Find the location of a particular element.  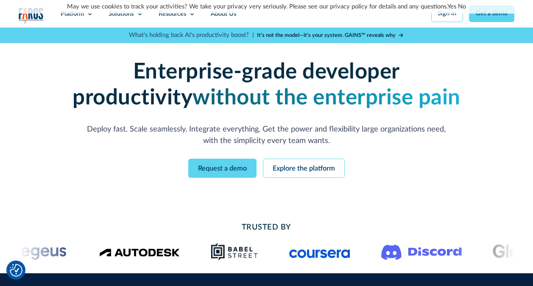

p: Deploy fast. Scale seamlessly. Integrate everything. Get the power and flexibility large organiza... is located at coordinates (266, 135).